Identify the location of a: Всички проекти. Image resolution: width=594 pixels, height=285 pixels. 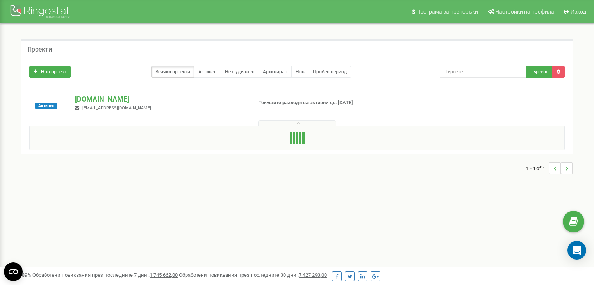
(173, 72).